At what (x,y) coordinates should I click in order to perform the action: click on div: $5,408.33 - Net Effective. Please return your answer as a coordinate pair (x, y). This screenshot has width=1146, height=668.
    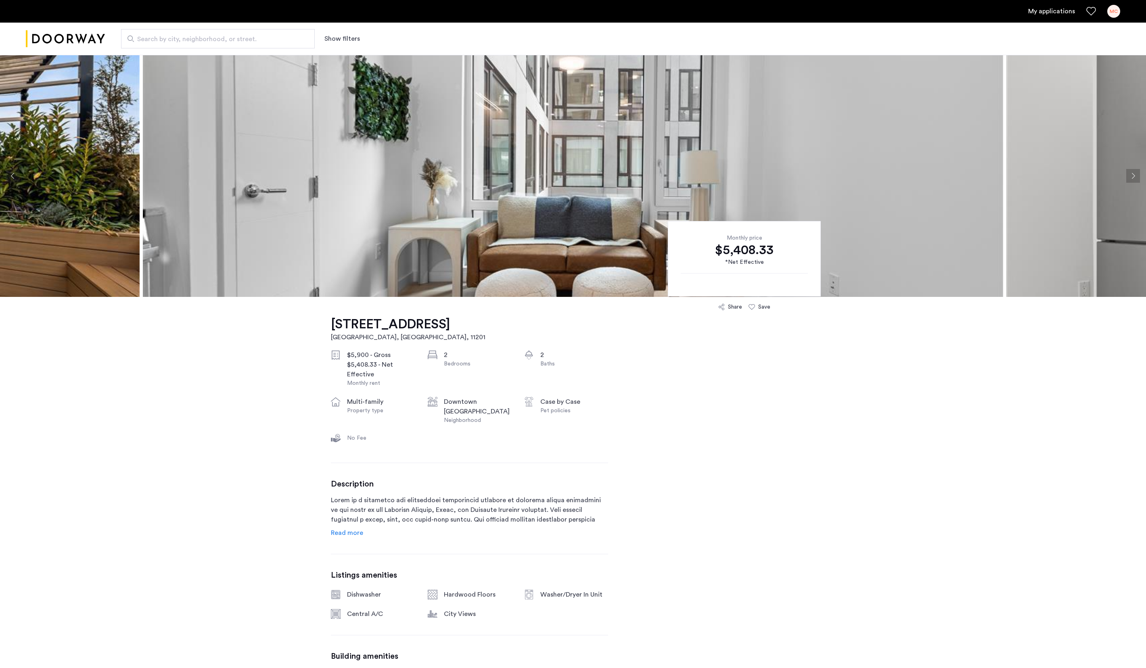
    Looking at the image, I should click on (381, 370).